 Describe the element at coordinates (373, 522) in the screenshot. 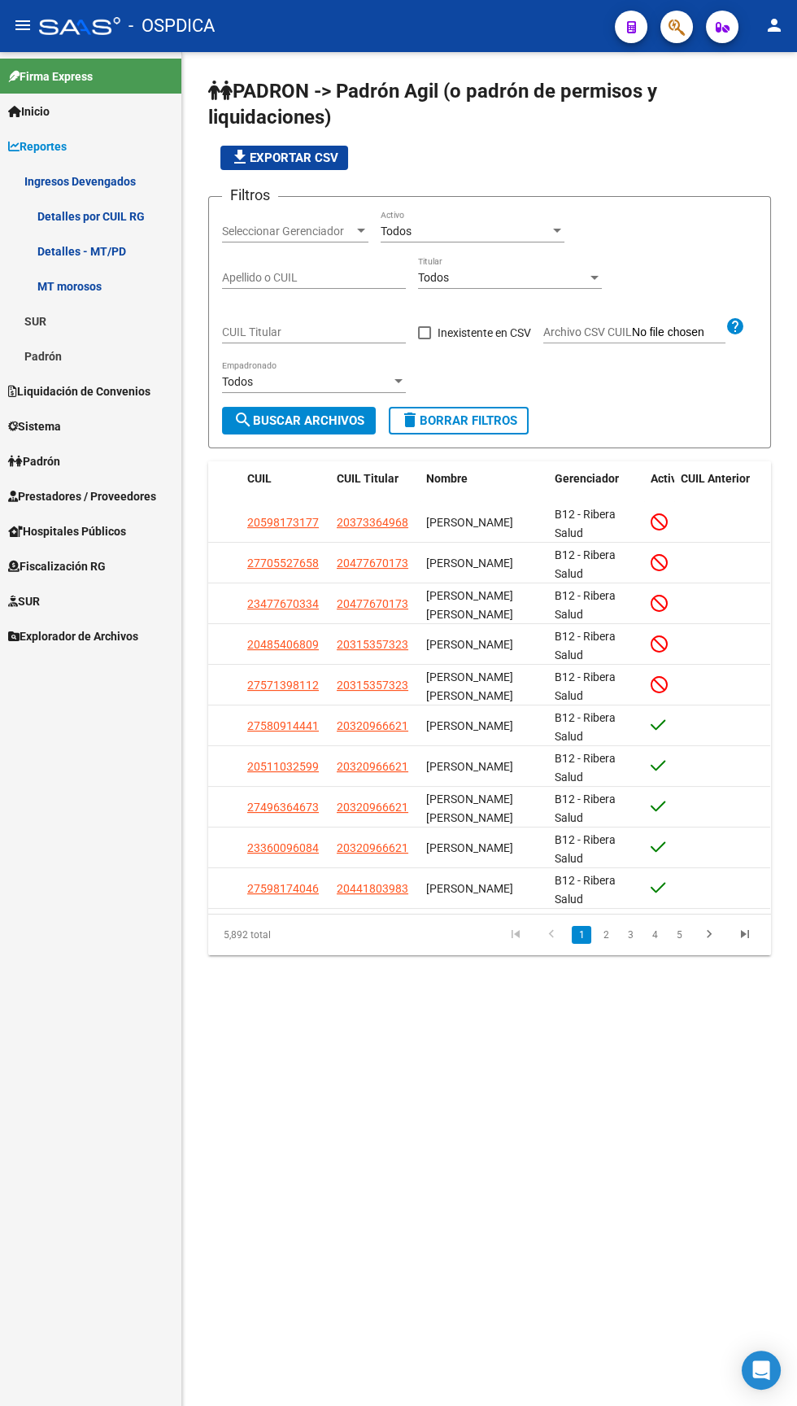

I see `span: 20373364968` at that location.